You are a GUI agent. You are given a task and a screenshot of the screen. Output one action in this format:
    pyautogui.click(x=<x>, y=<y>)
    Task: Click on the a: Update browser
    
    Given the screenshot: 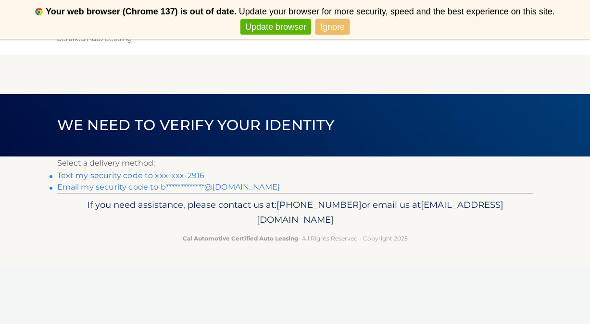 What is the action you would take?
    pyautogui.click(x=275, y=27)
    